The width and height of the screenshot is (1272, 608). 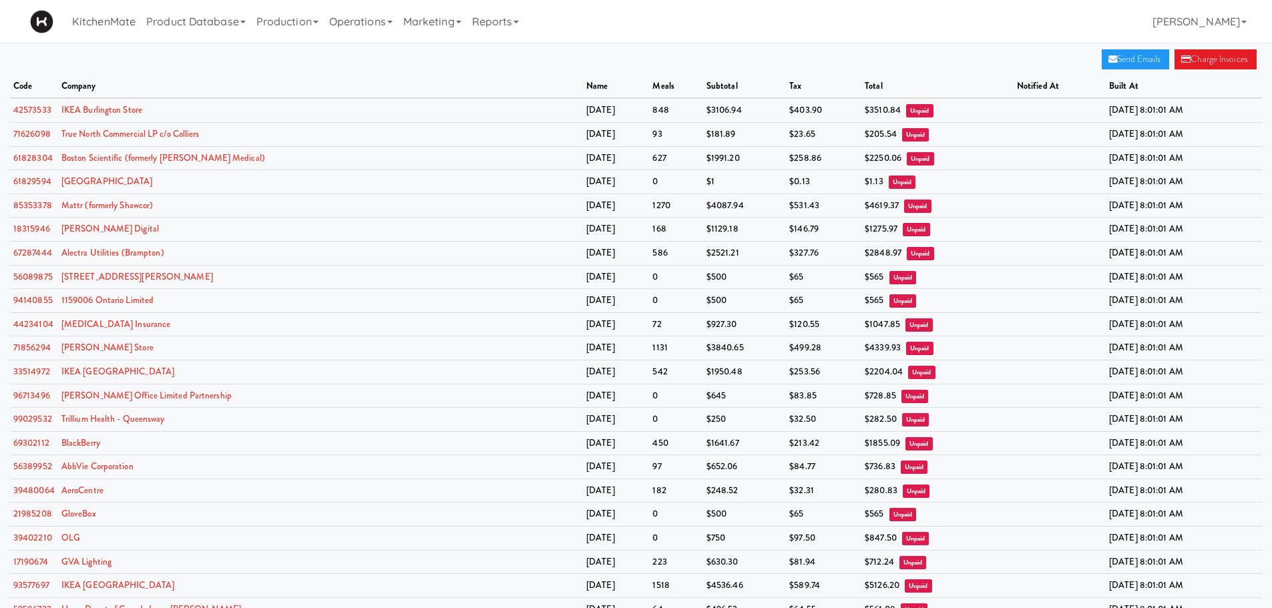 I want to click on td: $83.85, so click(x=823, y=396).